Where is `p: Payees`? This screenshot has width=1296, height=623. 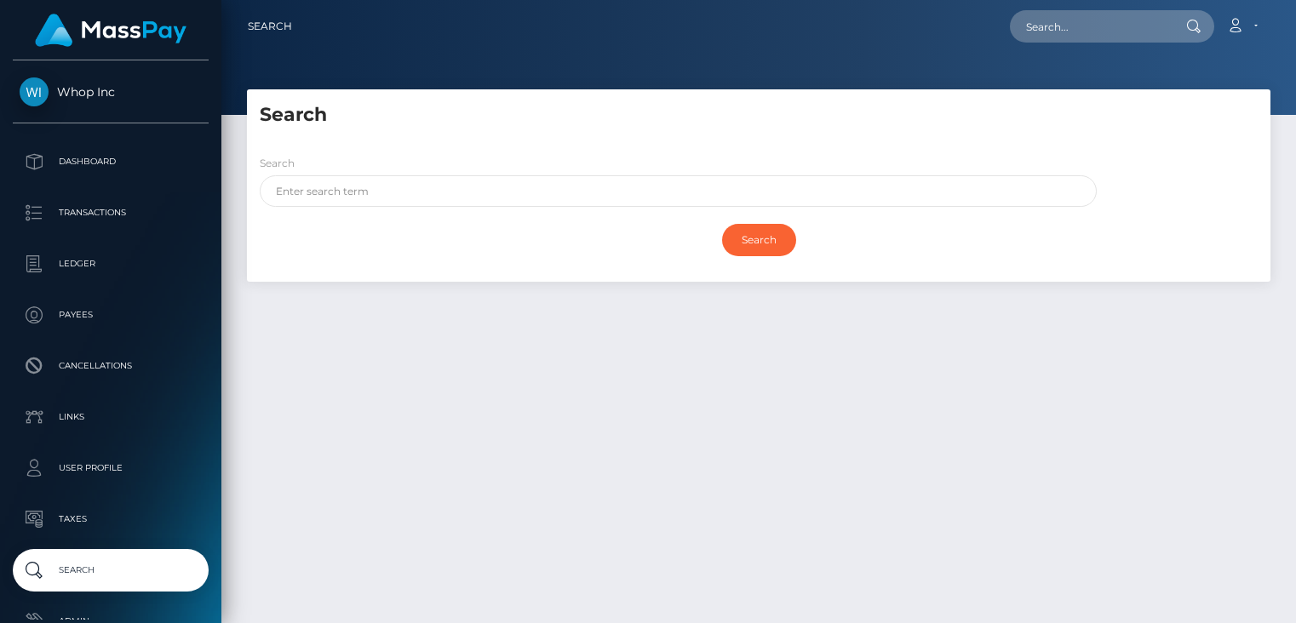
p: Payees is located at coordinates (111, 315).